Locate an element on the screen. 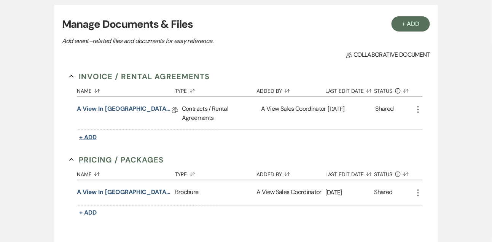 Image resolution: width=492 pixels, height=242 pixels. span: Collaborative document is located at coordinates (388, 55).